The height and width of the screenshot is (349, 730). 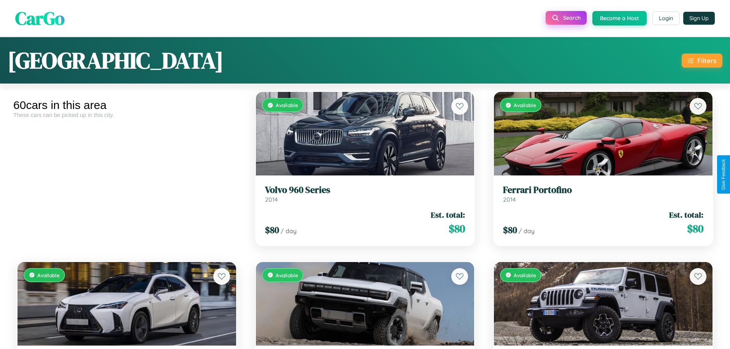 What do you see at coordinates (698, 18) in the screenshot?
I see `button: Sign Up` at bounding box center [698, 18].